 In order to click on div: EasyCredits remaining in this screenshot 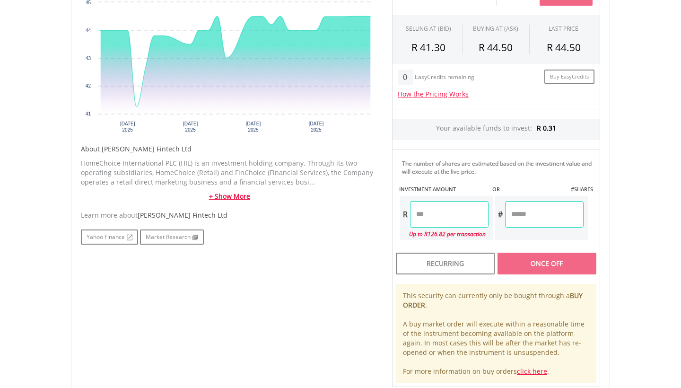, I will do `click(444, 78)`.